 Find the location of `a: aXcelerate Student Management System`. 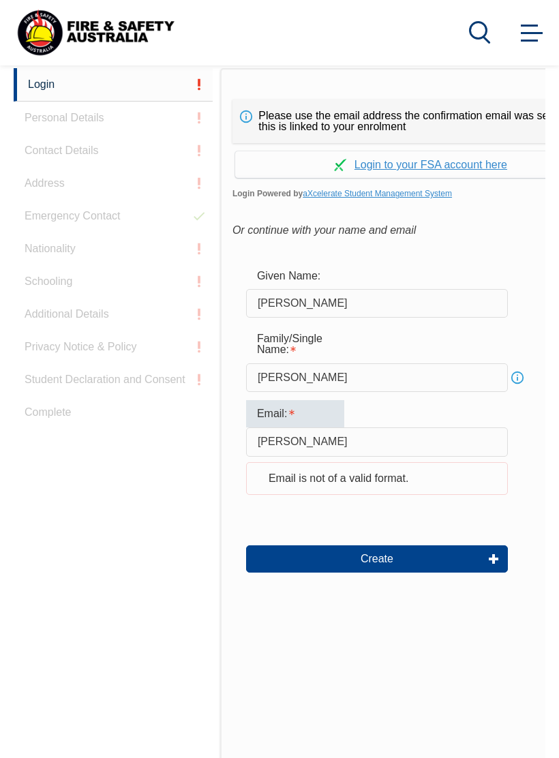

a: aXcelerate Student Management System is located at coordinates (377, 194).